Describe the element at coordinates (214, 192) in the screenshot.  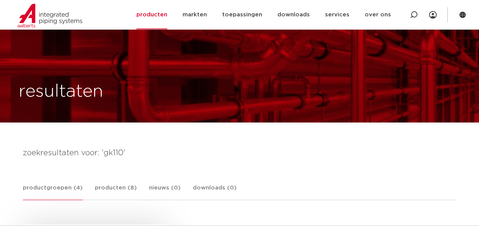
I see `a: downloads (0)` at that location.